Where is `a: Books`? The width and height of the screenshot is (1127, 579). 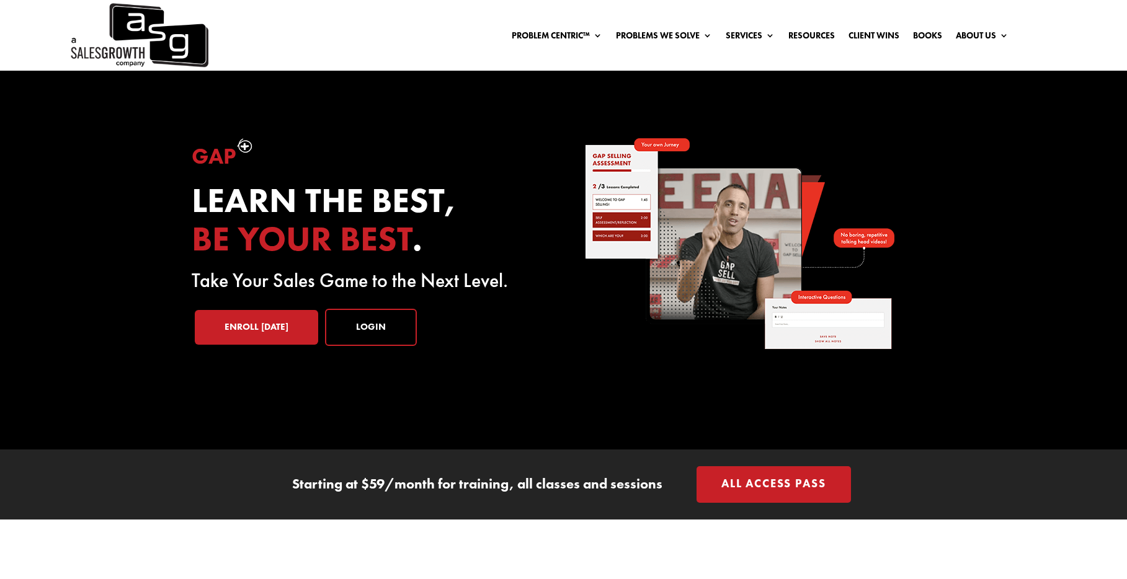
a: Books is located at coordinates (927, 38).